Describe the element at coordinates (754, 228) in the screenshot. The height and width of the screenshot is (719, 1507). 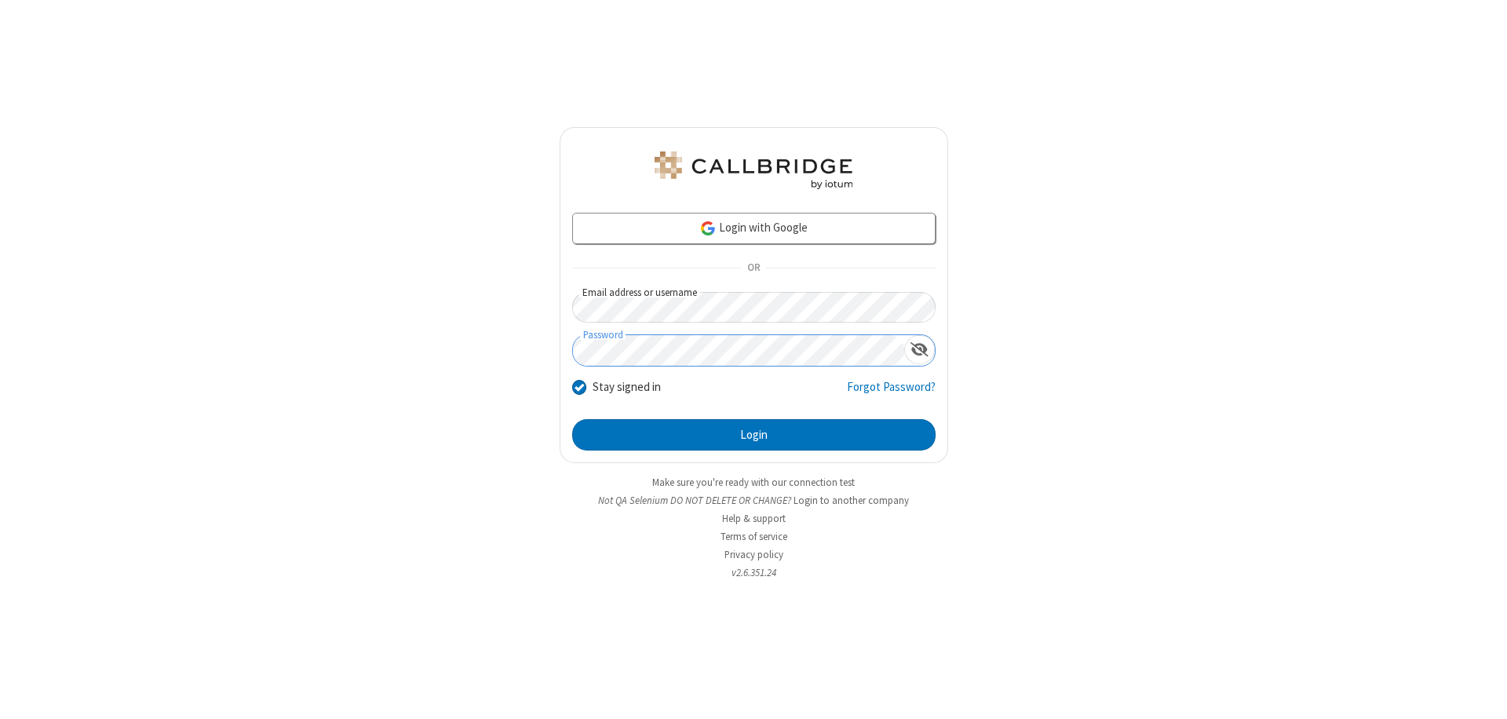
I see `a: Login with Google` at that location.